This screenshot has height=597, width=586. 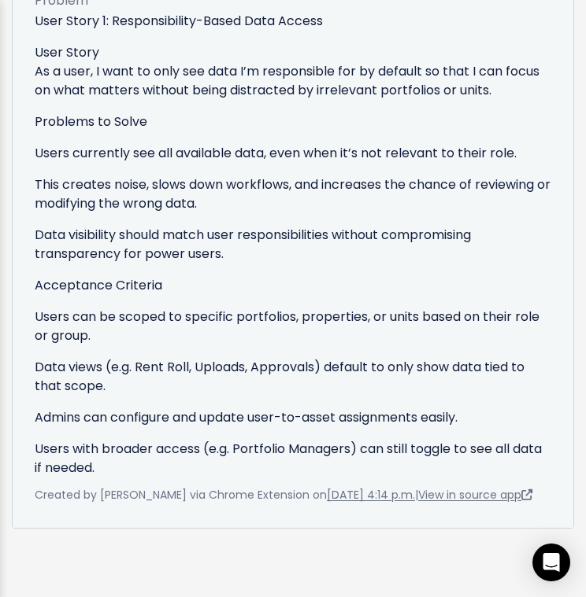 What do you see at coordinates (293, 72) in the screenshot?
I see `p: User Story As a user, I want to only see data I’m responsible for by default so that I can focus ...` at bounding box center [293, 72].